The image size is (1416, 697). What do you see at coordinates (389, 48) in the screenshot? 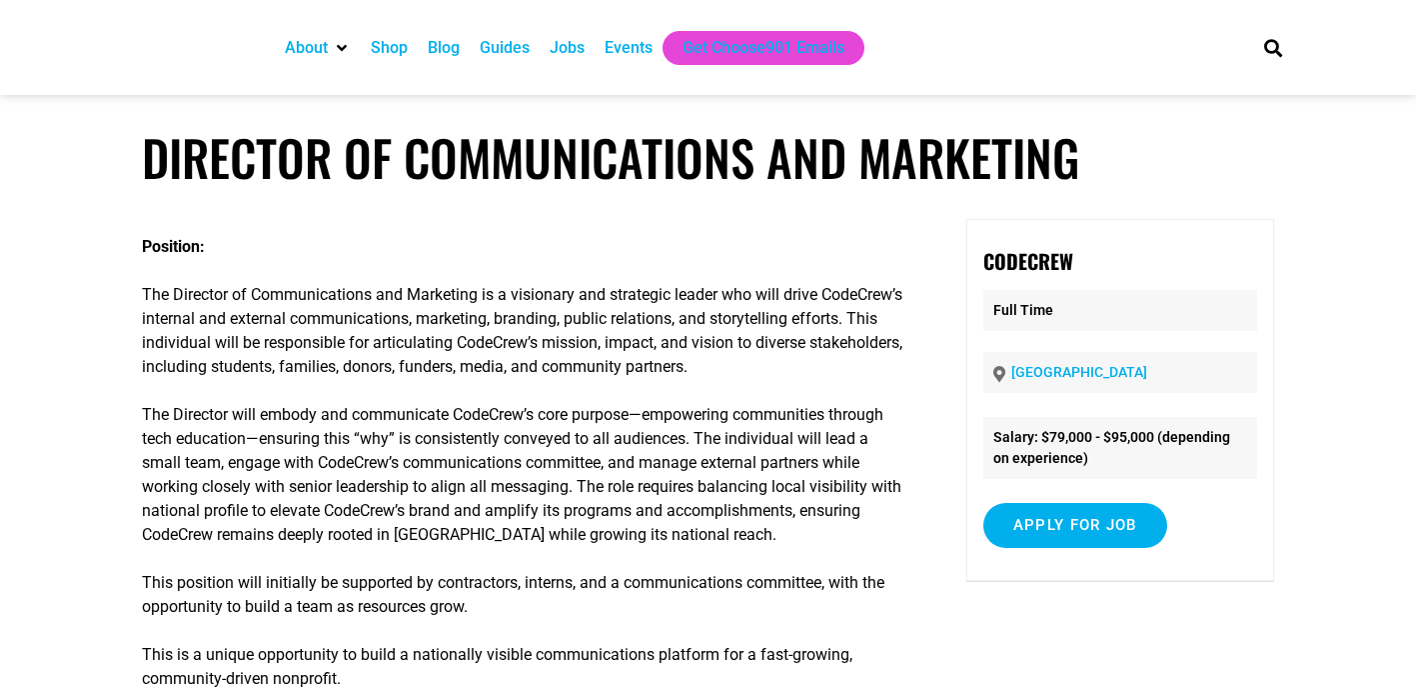
I see `div: Shop` at bounding box center [389, 48].